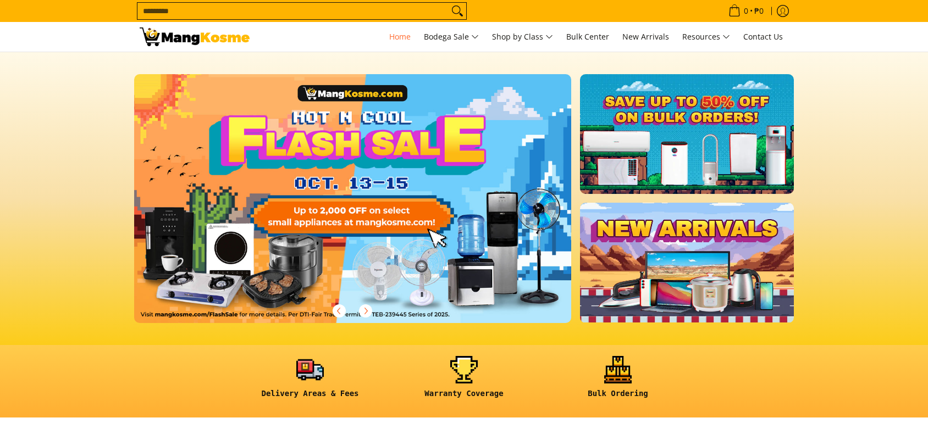 The image size is (928, 440). I want to click on span: Resources, so click(706, 37).